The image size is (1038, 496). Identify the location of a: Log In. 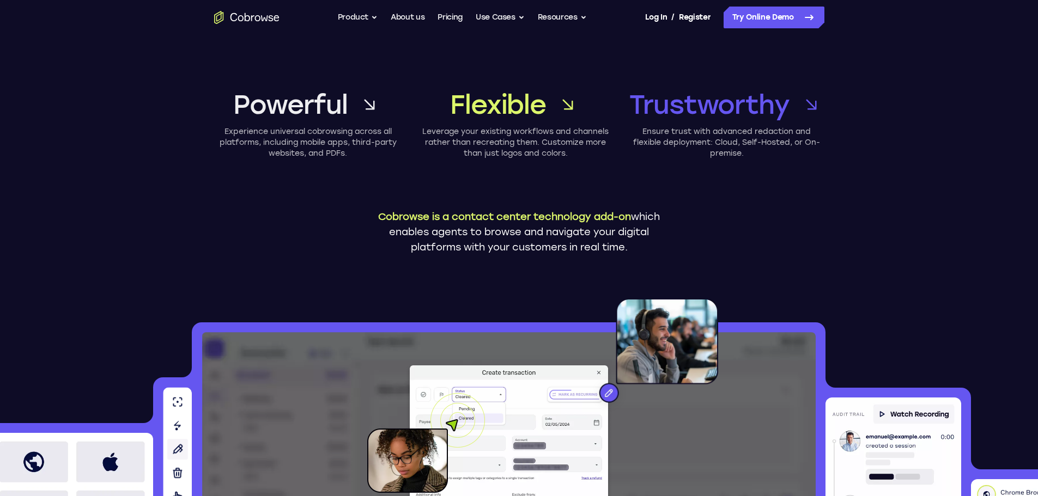
(656, 17).